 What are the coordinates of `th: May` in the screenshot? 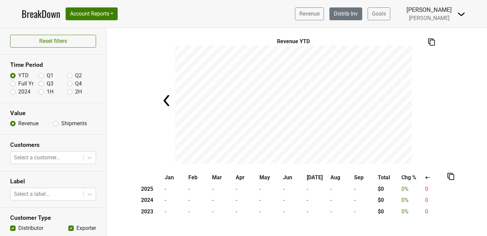 It's located at (270, 178).